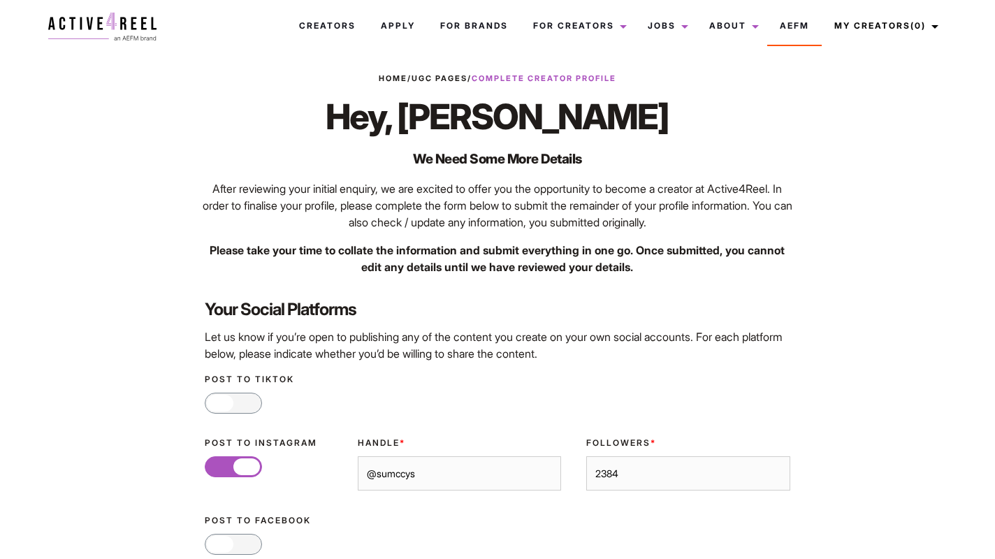 This screenshot has height=559, width=995. I want to click on a: Jobs, so click(666, 26).